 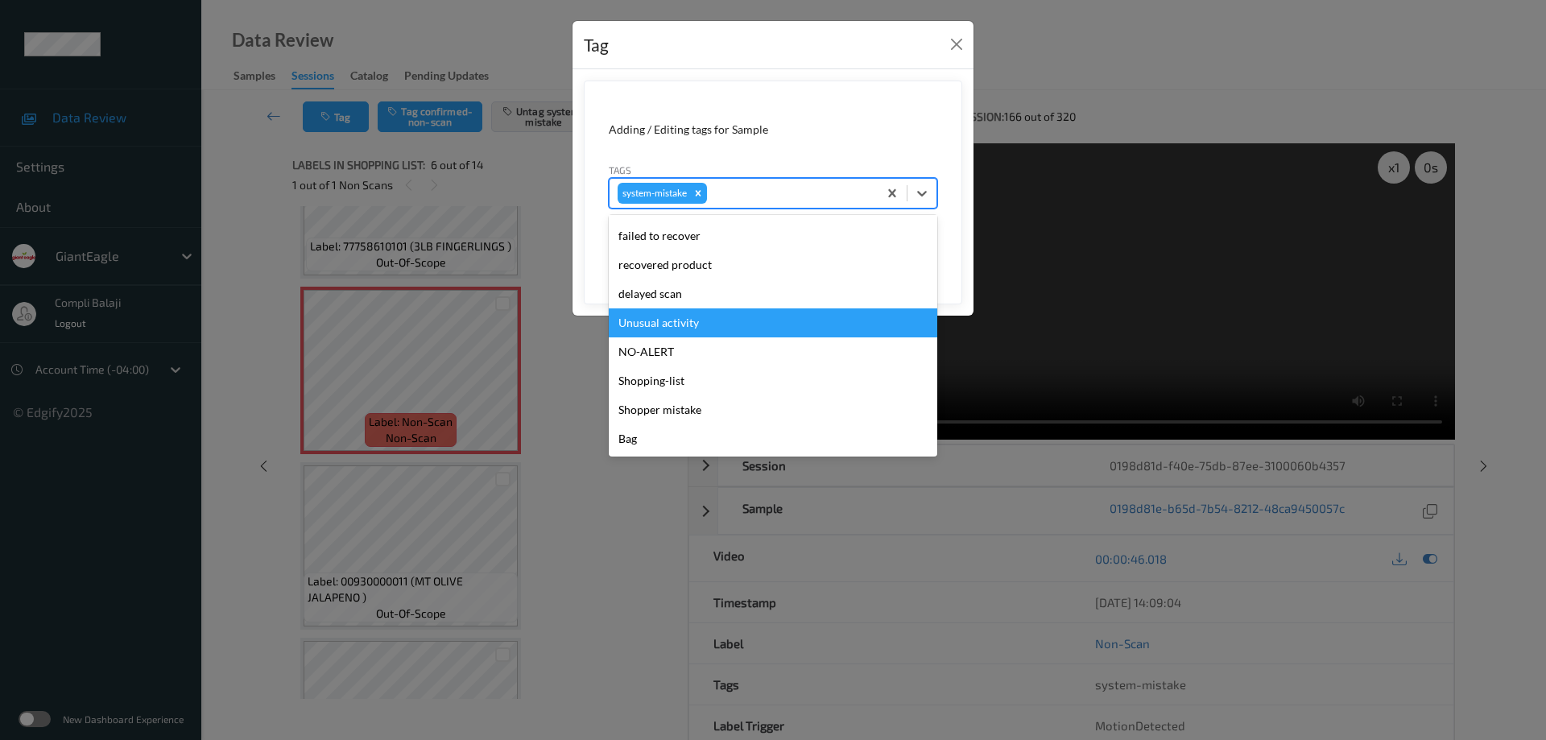 I want to click on label: Tags, so click(x=620, y=170).